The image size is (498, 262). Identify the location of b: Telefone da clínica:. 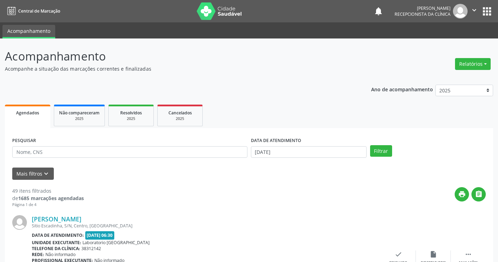
(56, 248).